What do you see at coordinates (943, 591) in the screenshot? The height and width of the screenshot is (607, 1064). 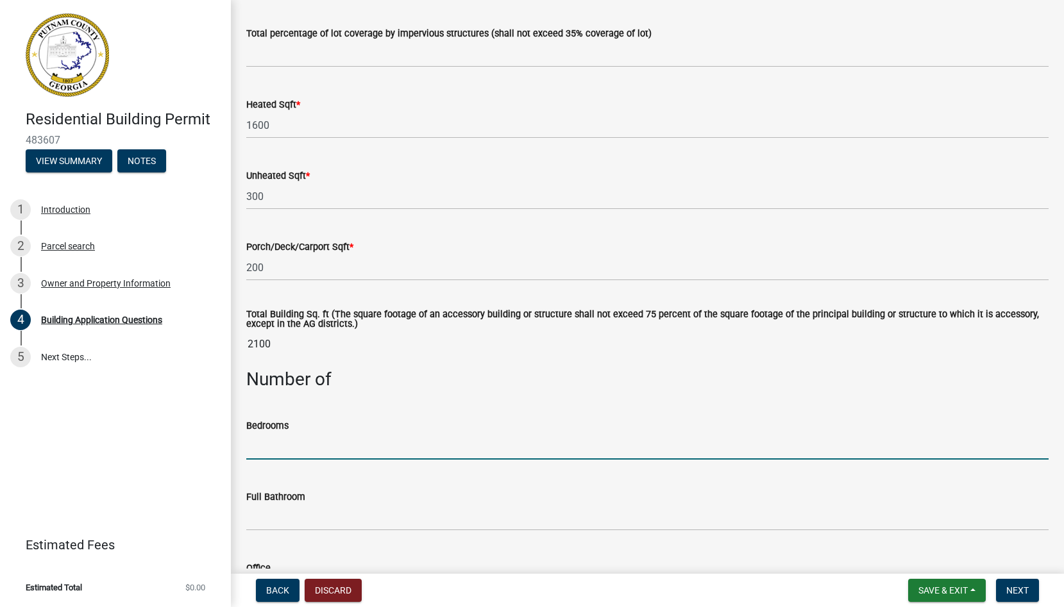 I see `span: Save & Exit` at bounding box center [943, 591].